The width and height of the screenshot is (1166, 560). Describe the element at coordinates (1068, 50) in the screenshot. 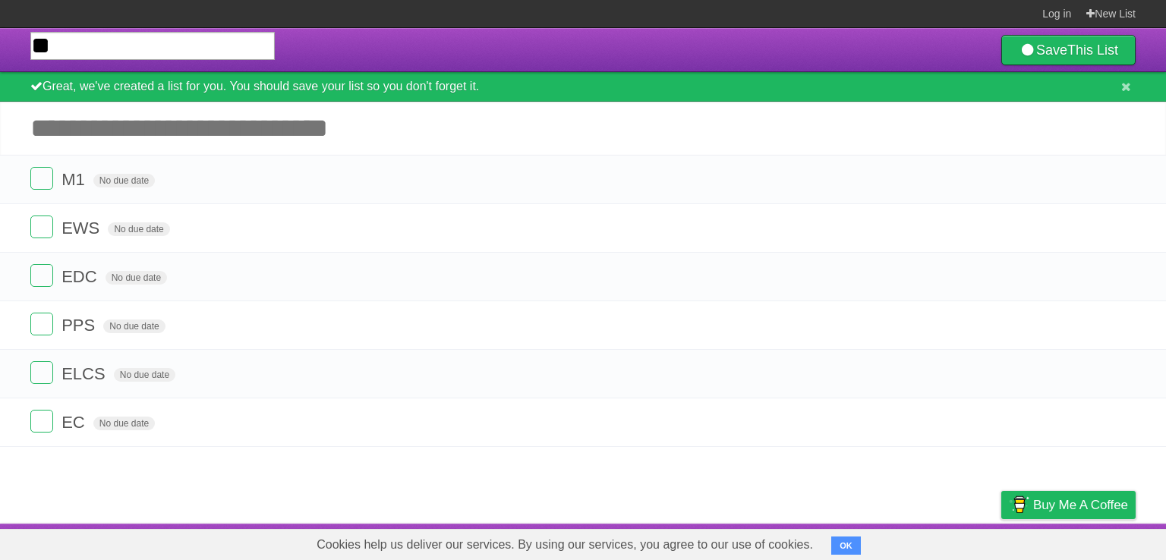

I see `a: SaveThis List` at that location.